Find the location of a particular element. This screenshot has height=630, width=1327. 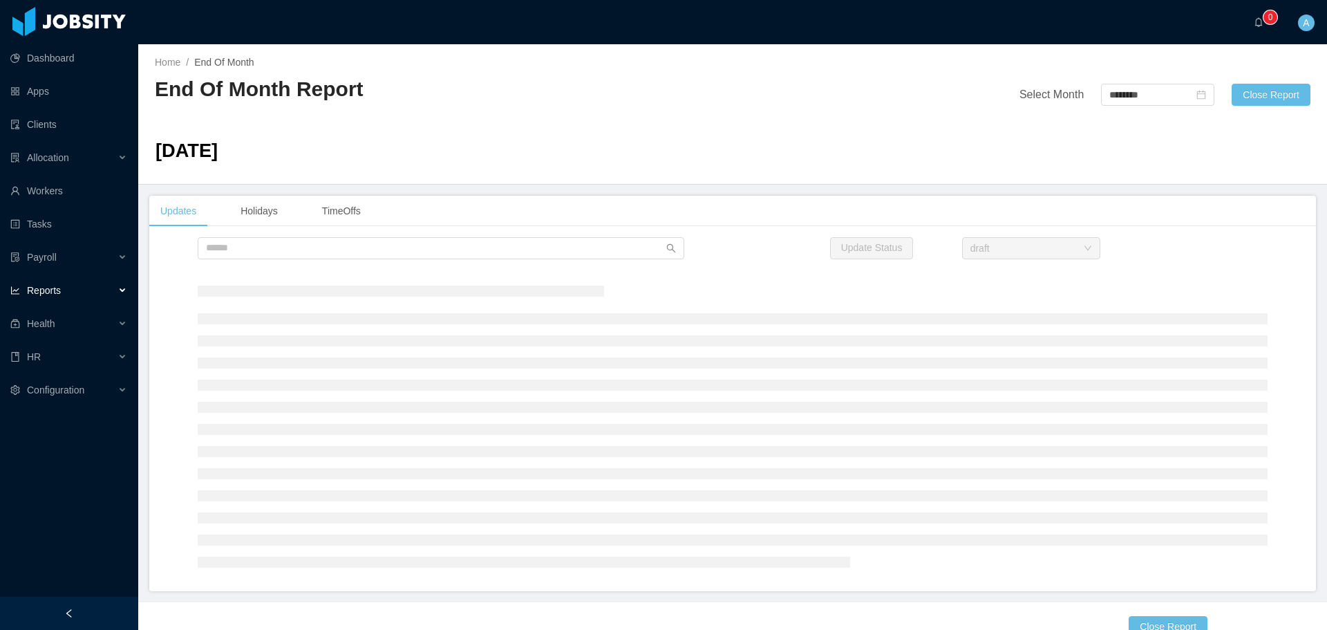

a: icon: auditClients is located at coordinates (68, 124).